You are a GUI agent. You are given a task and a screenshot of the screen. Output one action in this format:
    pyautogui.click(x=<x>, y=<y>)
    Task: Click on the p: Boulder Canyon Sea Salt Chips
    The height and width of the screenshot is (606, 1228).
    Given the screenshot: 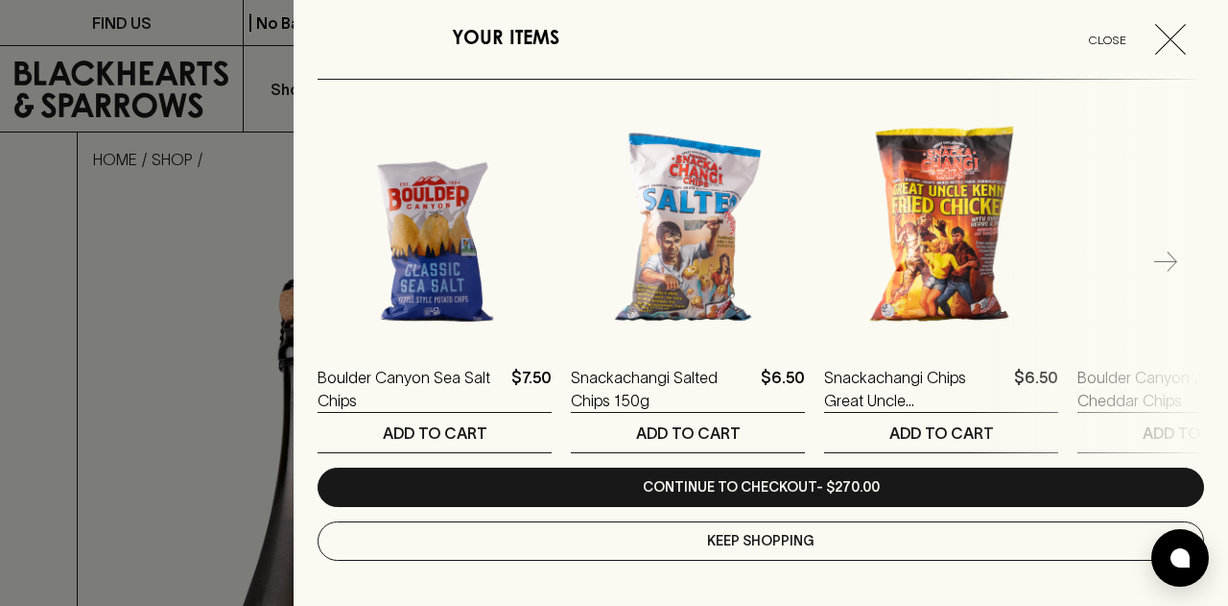 What is the action you would take?
    pyautogui.click(x=411, y=389)
    